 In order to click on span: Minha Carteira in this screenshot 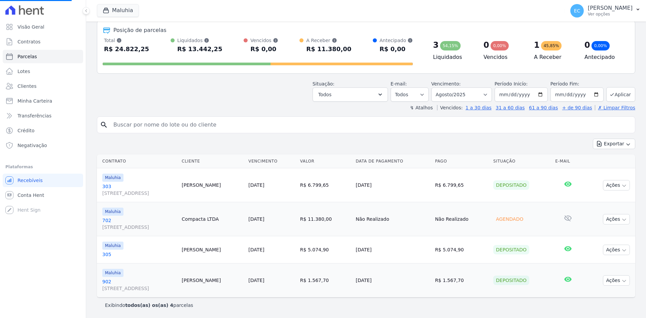, I will do `click(35, 101)`.